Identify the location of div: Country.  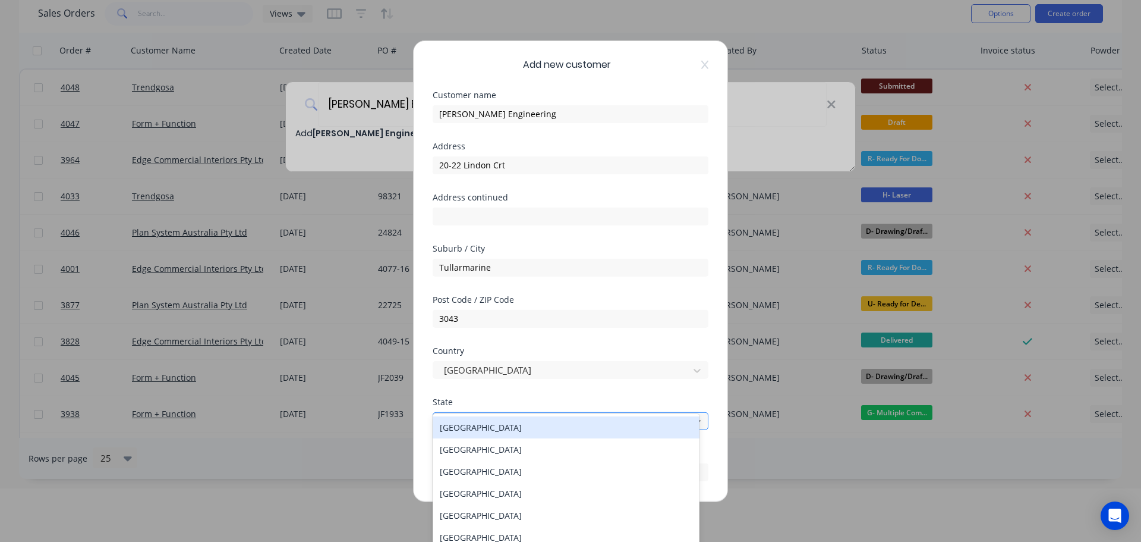
(571, 350).